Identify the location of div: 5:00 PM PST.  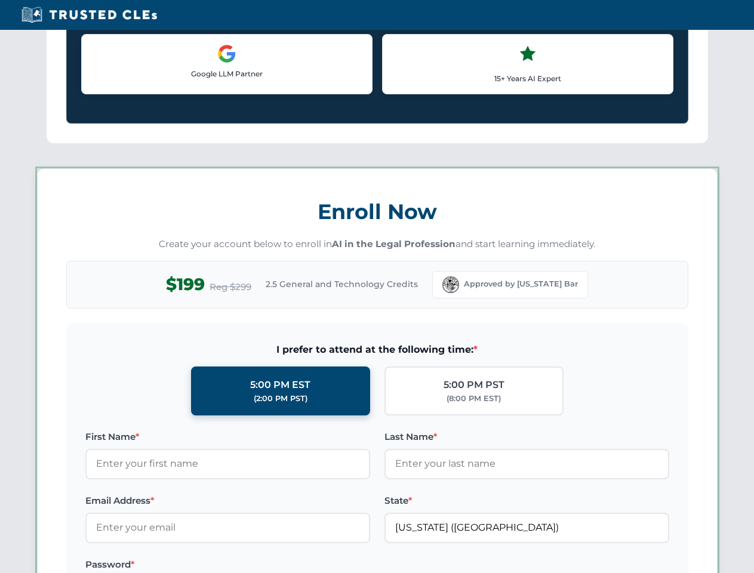
(474, 385).